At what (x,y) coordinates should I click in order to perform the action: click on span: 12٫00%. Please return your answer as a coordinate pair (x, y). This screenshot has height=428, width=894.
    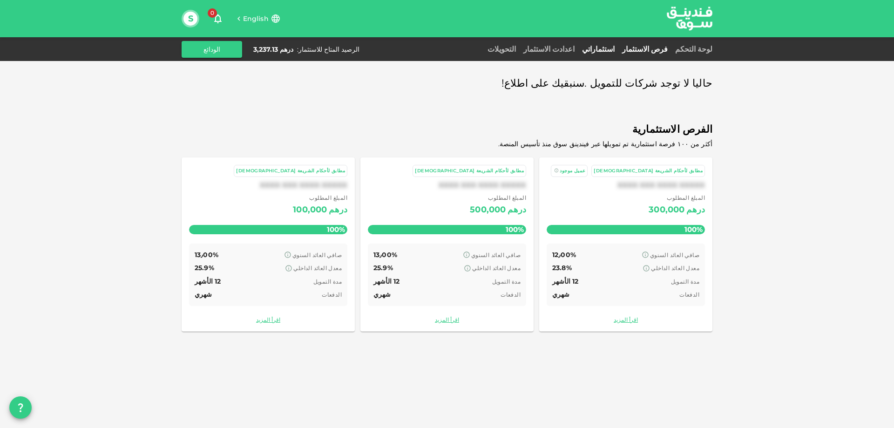
    Looking at the image, I should click on (564, 255).